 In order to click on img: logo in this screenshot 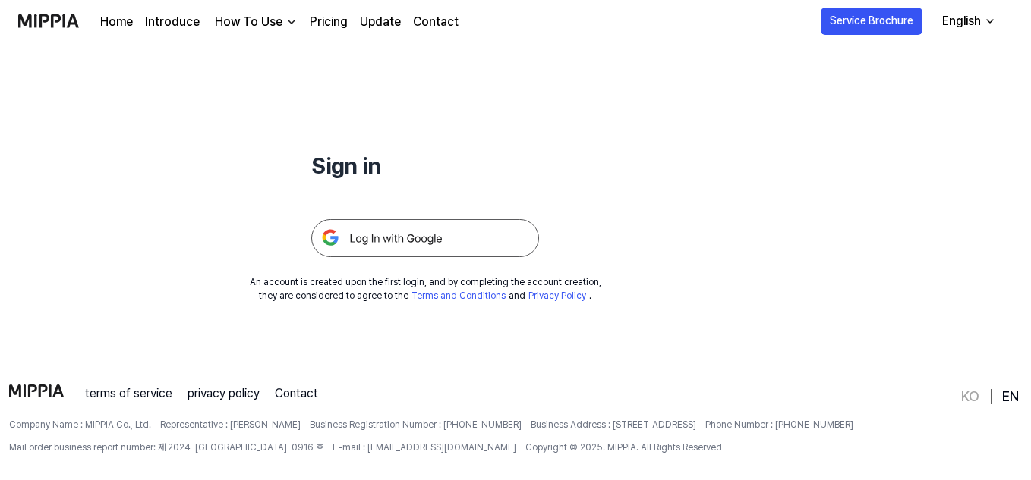, I will do `click(36, 391)`.